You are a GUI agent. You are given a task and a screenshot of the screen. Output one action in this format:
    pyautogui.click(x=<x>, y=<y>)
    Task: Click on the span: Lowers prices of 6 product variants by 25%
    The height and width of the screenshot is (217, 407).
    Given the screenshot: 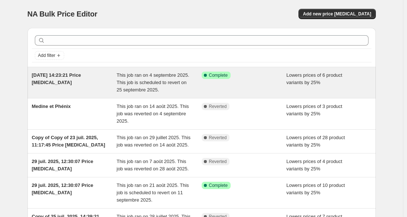 What is the action you would take?
    pyautogui.click(x=314, y=78)
    